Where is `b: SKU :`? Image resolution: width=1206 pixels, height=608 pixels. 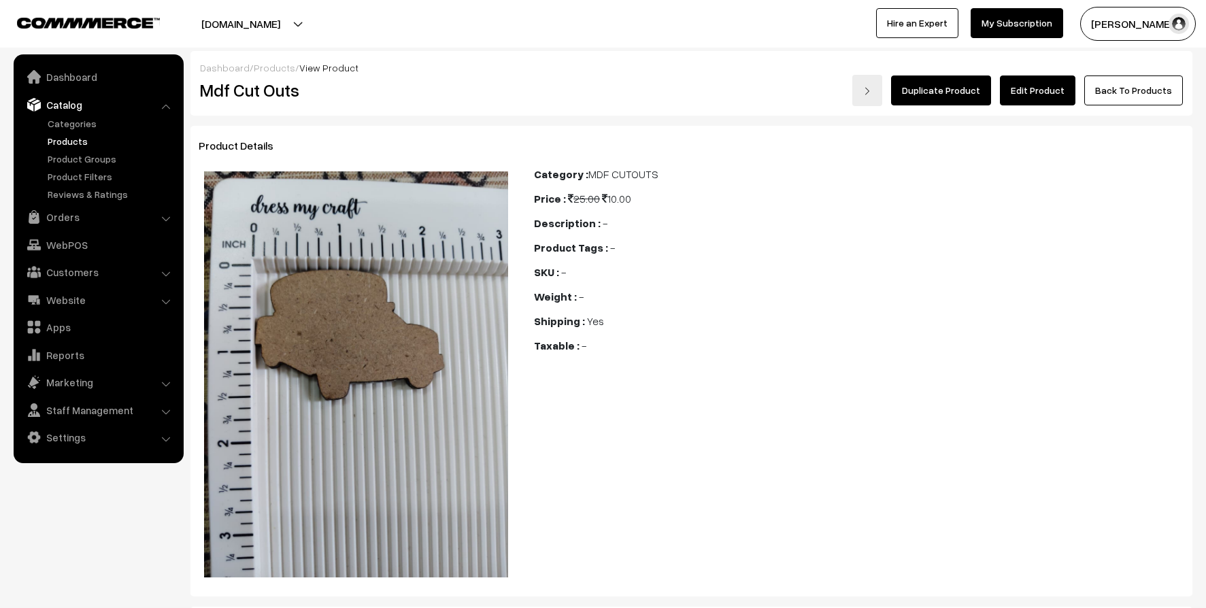
b: SKU : is located at coordinates (546, 272).